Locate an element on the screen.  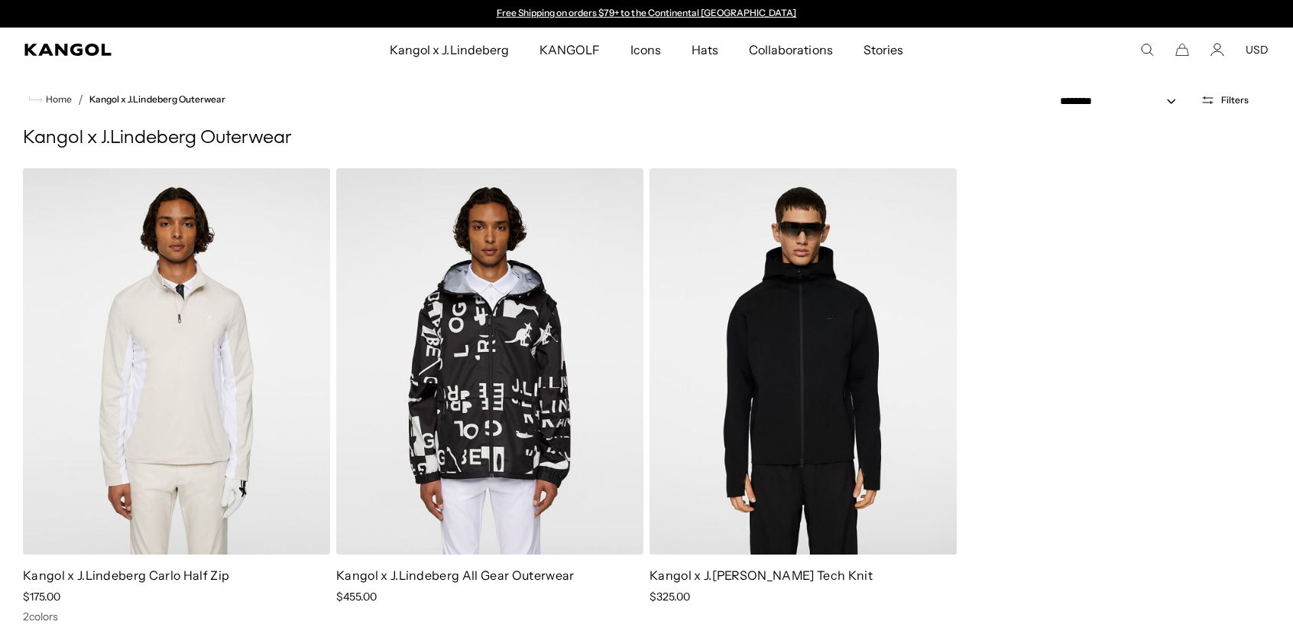
span: Hats is located at coordinates (705, 50).